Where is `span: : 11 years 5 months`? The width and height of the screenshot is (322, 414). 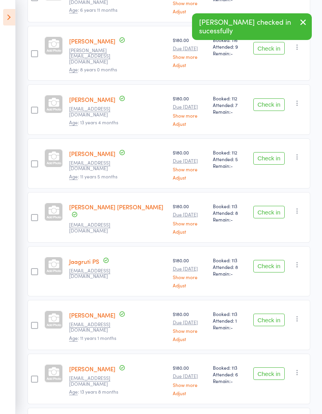
span: : 11 years 5 months is located at coordinates (93, 176).